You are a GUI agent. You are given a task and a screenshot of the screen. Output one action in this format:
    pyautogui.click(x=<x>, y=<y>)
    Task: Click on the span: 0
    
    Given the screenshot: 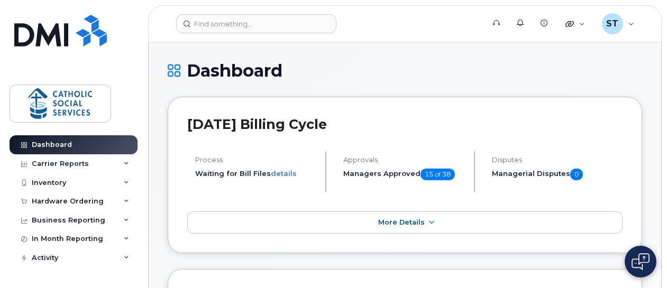 What is the action you would take?
    pyautogui.click(x=577, y=175)
    